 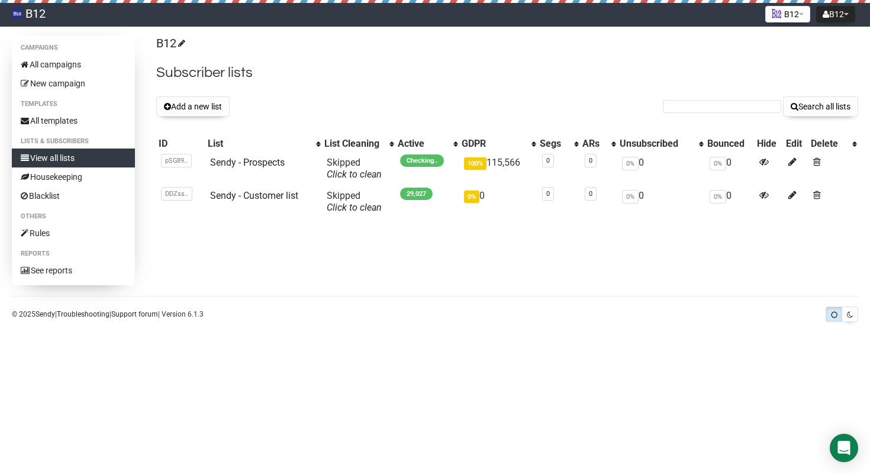 What do you see at coordinates (359, 144) in the screenshot?
I see `th: List Cleaning: No sort applied, activate to apply an ascending sort` at bounding box center [359, 144].